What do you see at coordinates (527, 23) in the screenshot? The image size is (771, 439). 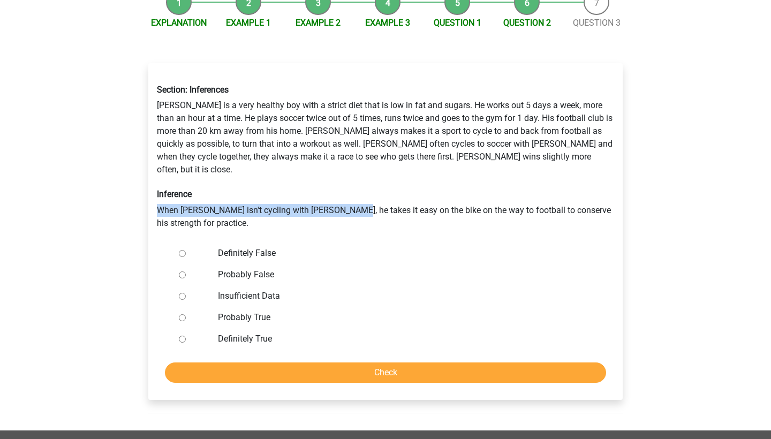 I see `a: Question 2` at bounding box center [527, 23].